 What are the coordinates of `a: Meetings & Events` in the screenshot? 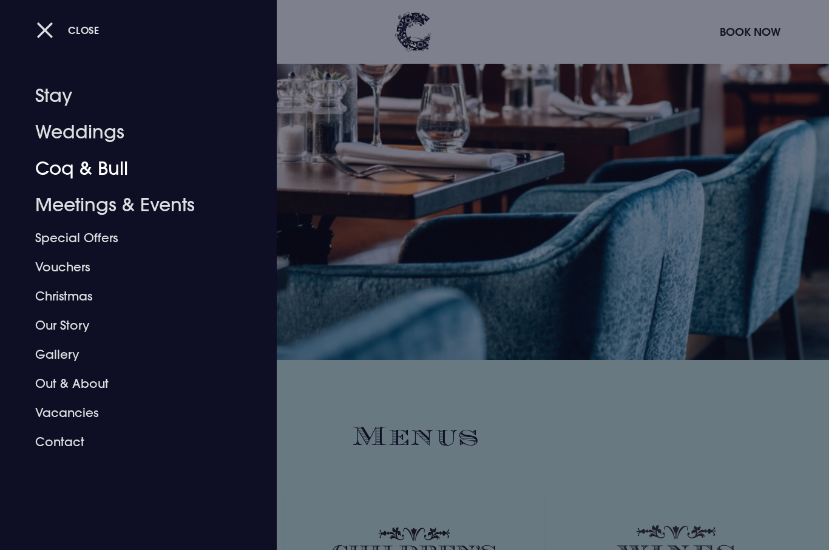 It's located at (131, 205).